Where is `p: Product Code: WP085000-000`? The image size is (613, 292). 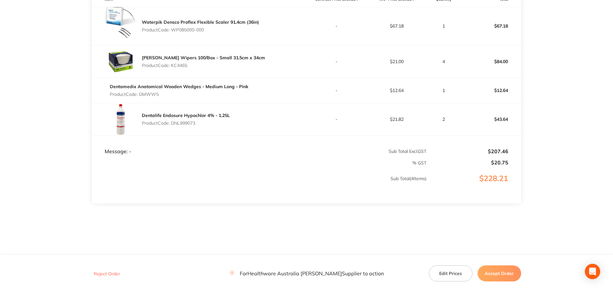 p: Product Code: WP085000-000 is located at coordinates (200, 30).